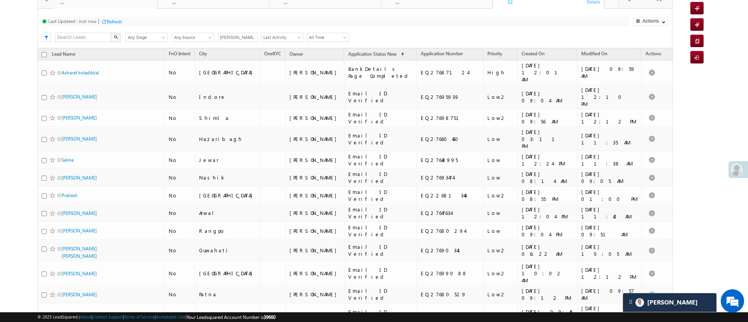  What do you see at coordinates (228, 160) in the screenshot?
I see `div: Jewar` at bounding box center [228, 160].